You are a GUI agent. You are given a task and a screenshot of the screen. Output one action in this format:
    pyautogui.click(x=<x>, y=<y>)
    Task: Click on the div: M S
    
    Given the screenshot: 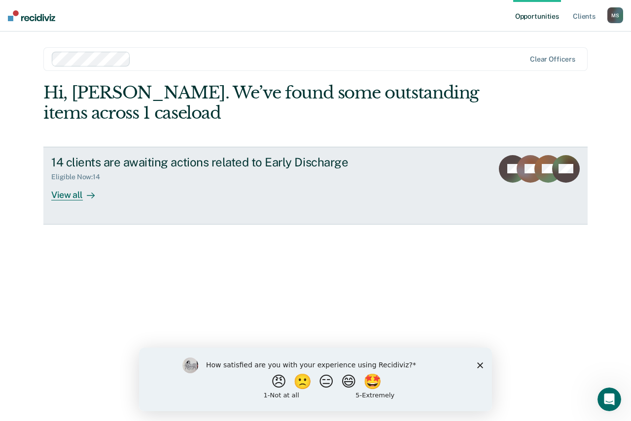 What is the action you would take?
    pyautogui.click(x=615, y=15)
    